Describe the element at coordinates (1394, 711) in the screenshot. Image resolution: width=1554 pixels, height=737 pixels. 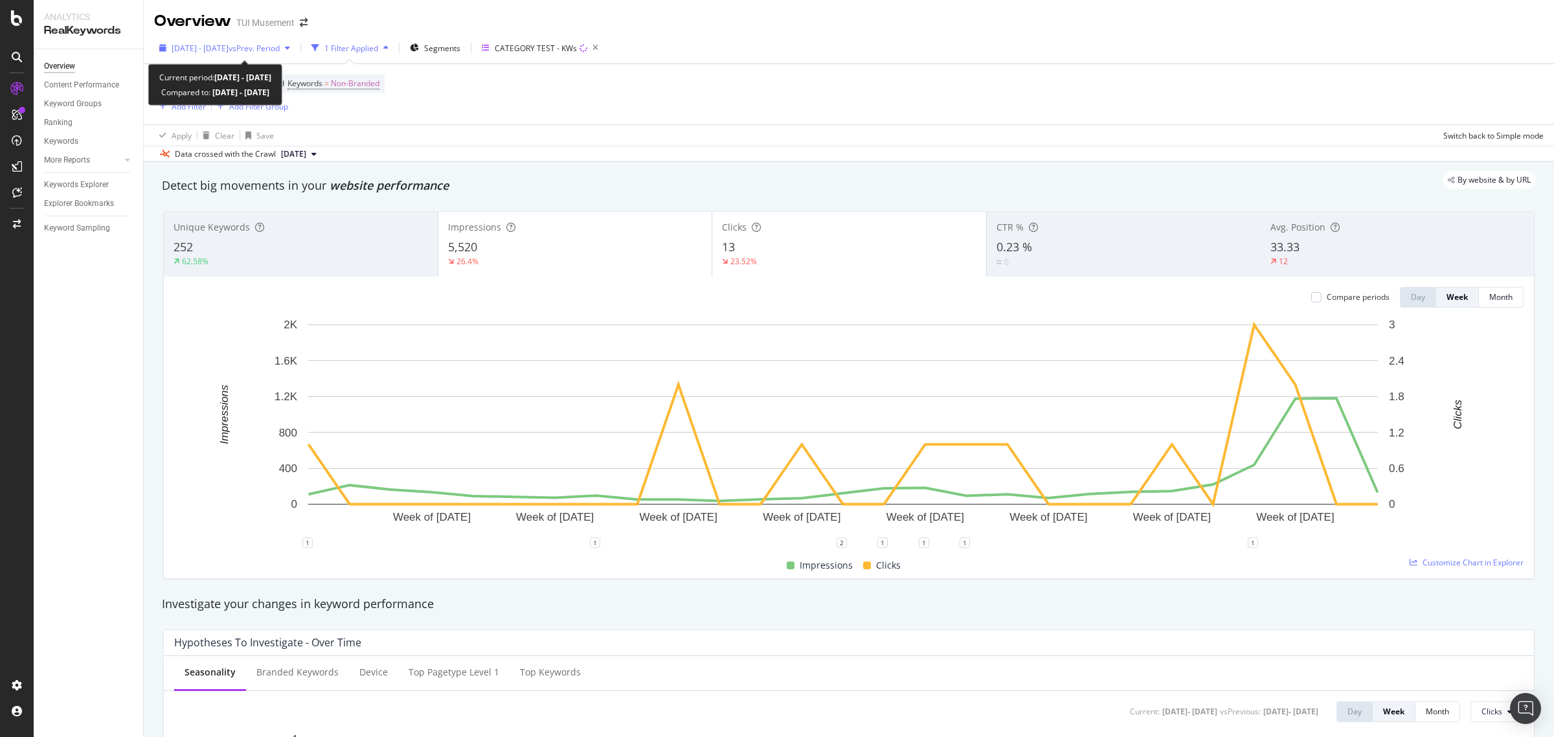
I see `div: Week` at that location.